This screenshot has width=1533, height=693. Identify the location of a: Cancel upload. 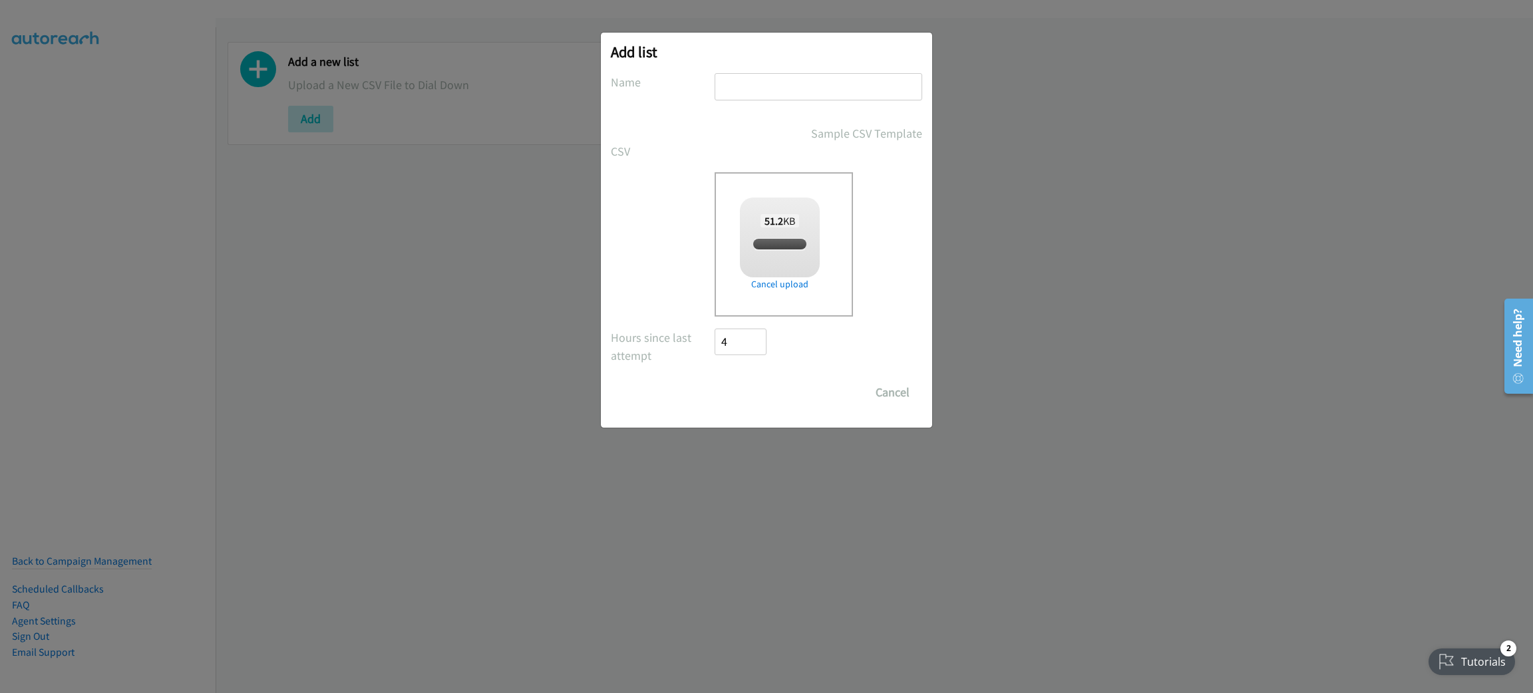
(780, 284).